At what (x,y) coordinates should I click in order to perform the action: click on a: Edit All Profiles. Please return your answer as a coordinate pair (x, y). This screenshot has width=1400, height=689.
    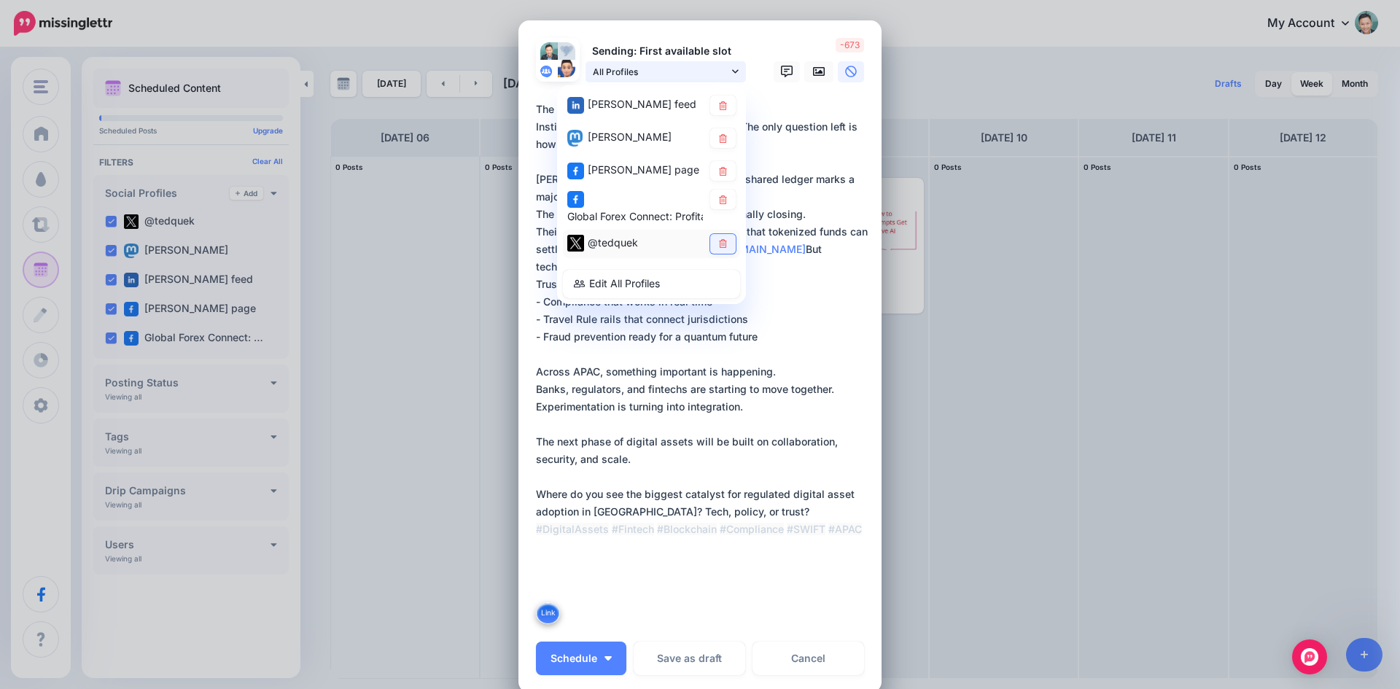
    Looking at the image, I should click on (651, 283).